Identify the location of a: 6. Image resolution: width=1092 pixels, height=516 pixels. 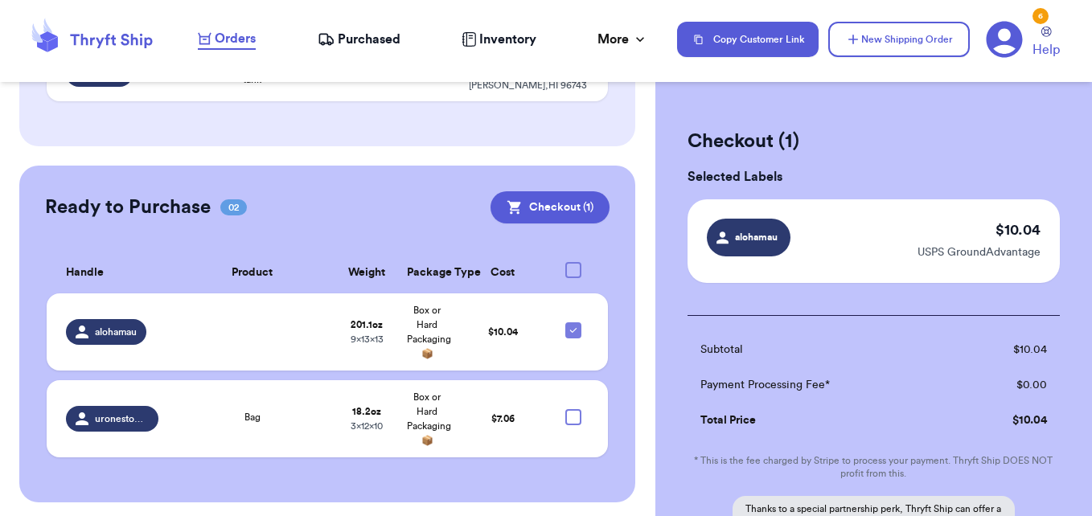
(1005, 39).